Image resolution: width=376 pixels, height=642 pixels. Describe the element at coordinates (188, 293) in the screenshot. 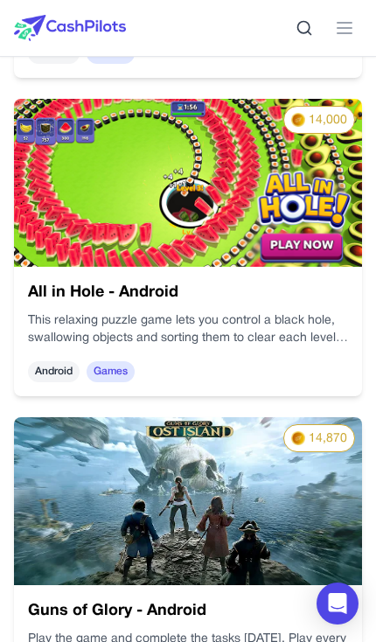

I see `h3: All in Hole - Android` at that location.